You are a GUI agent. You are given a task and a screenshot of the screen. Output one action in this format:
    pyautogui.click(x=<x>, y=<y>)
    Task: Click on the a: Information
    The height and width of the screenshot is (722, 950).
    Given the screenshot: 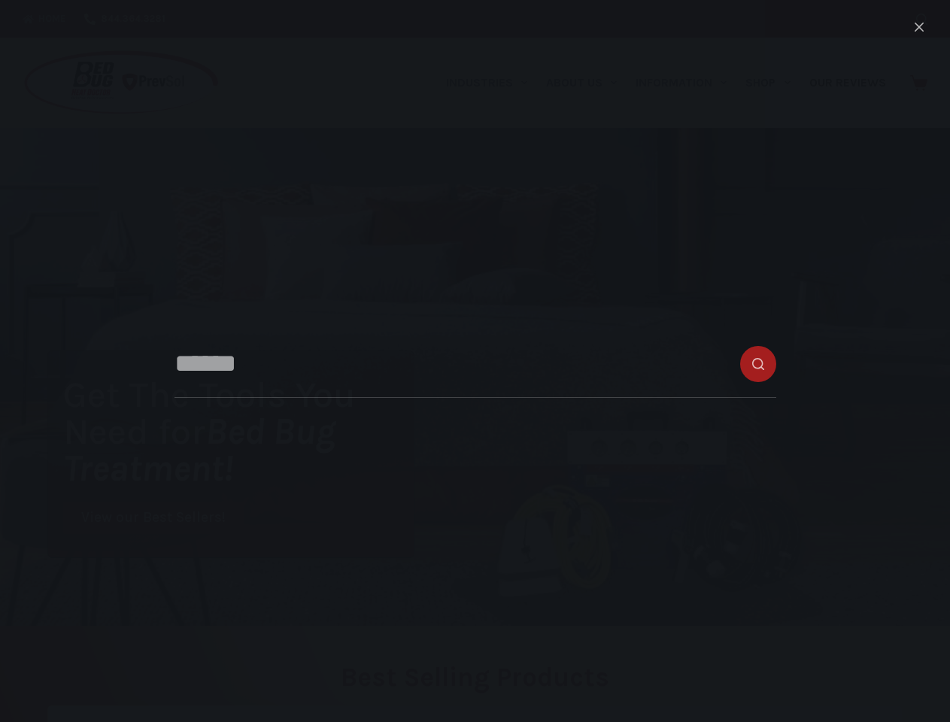 What is the action you would take?
    pyautogui.click(x=681, y=83)
    